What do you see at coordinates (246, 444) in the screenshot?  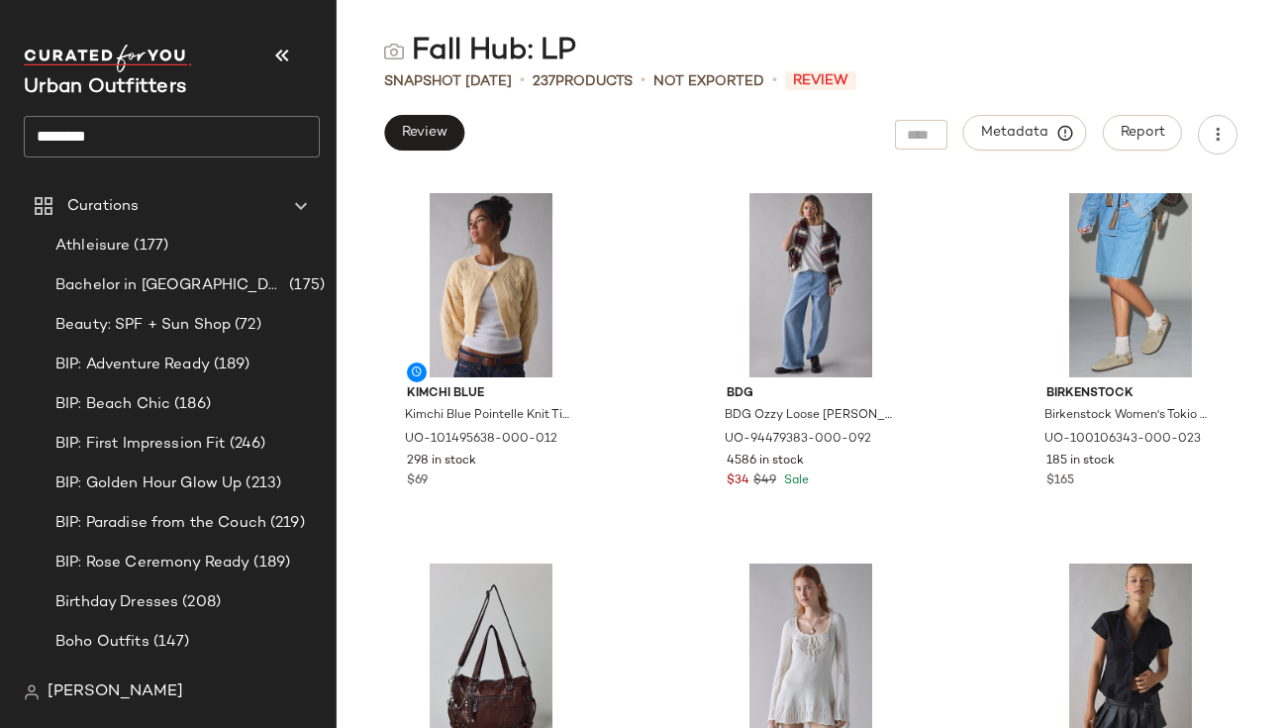 I see `span: (246)` at bounding box center [246, 444].